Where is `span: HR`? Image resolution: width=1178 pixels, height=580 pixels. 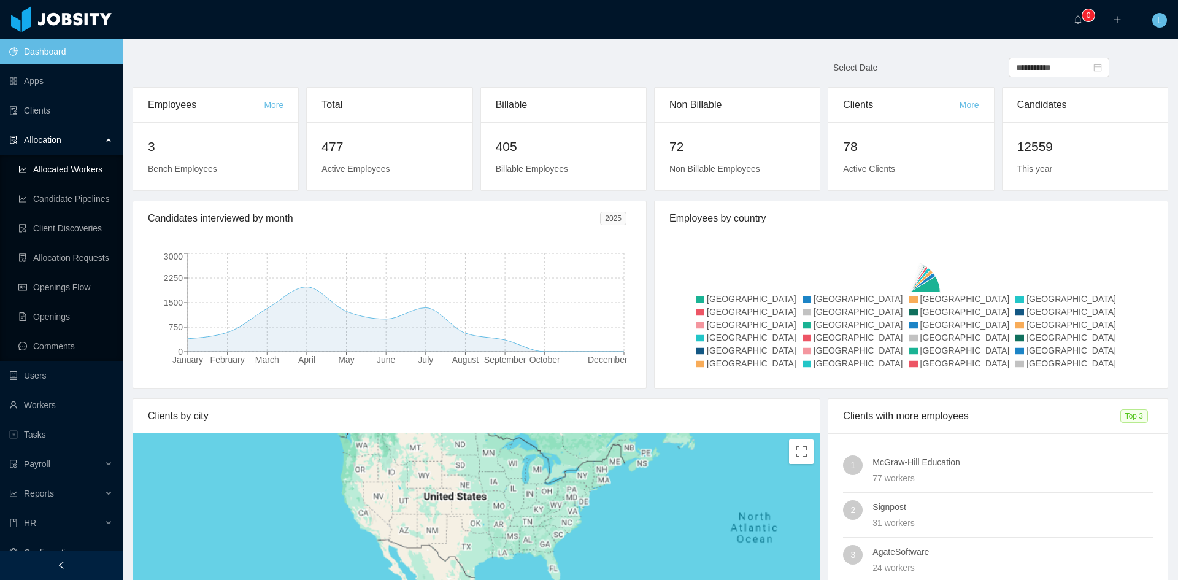 span: HR is located at coordinates (30, 523).